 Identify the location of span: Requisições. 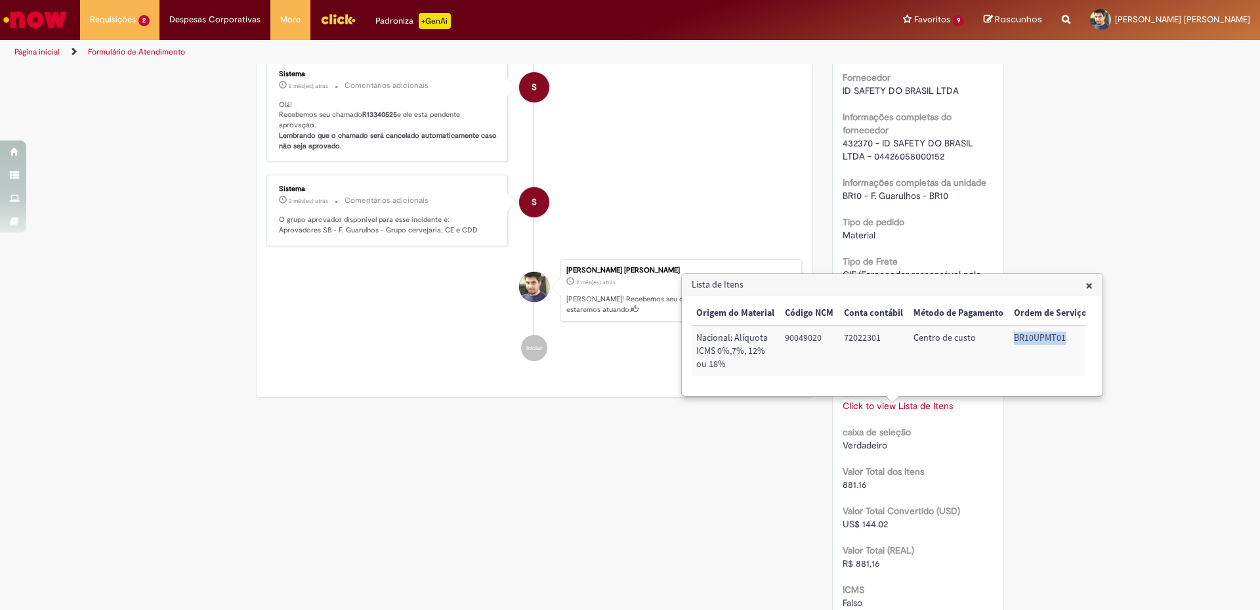
(113, 20).